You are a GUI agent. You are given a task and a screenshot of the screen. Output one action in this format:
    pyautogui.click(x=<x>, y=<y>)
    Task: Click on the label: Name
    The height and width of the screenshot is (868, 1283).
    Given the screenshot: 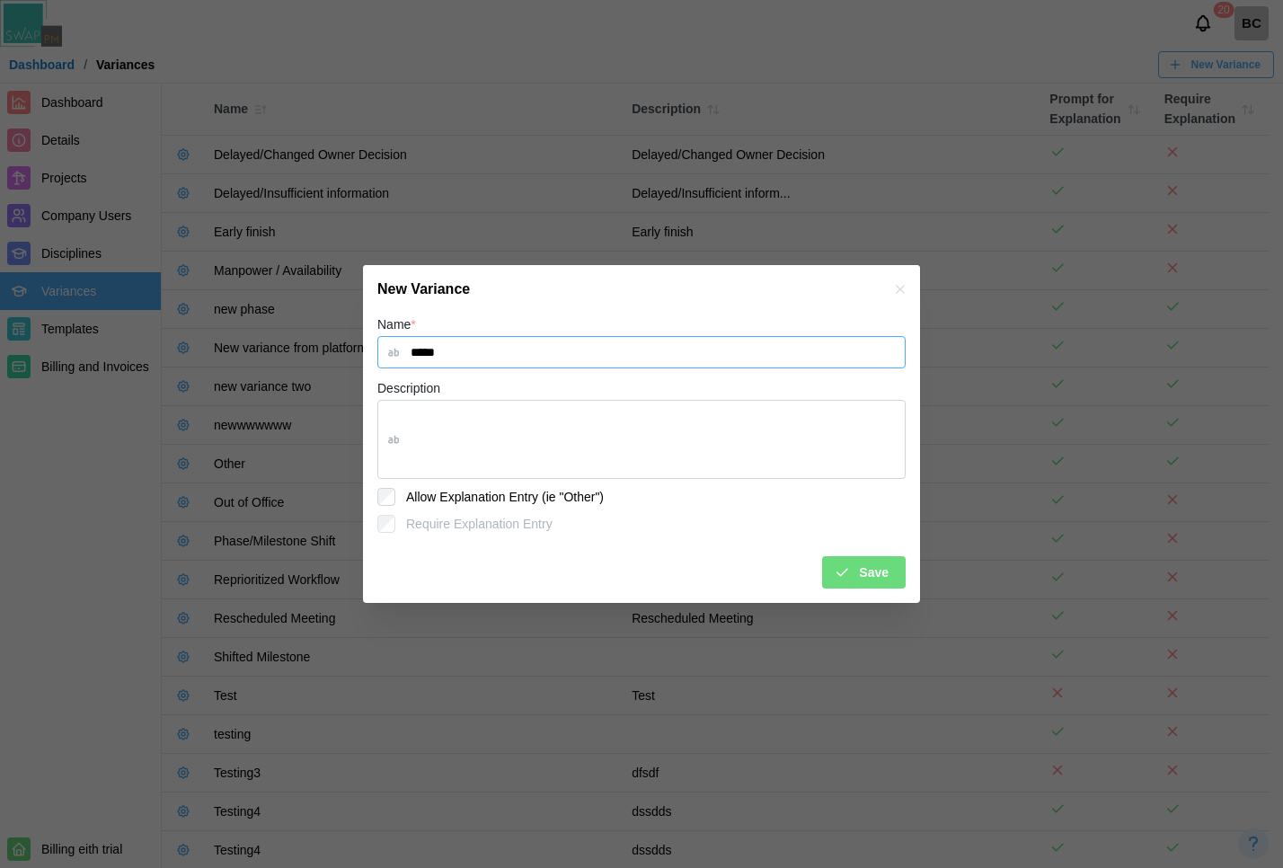 What is the action you would take?
    pyautogui.click(x=396, y=325)
    